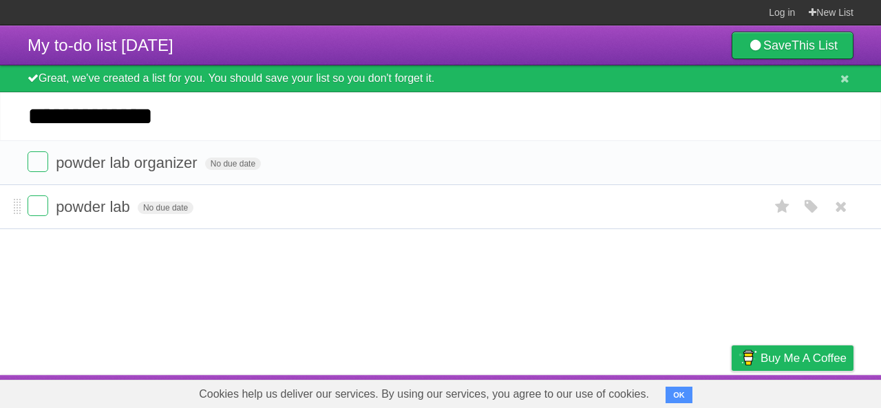 The width and height of the screenshot is (881, 408). What do you see at coordinates (94, 207) in the screenshot?
I see `span: powder lab` at bounding box center [94, 207].